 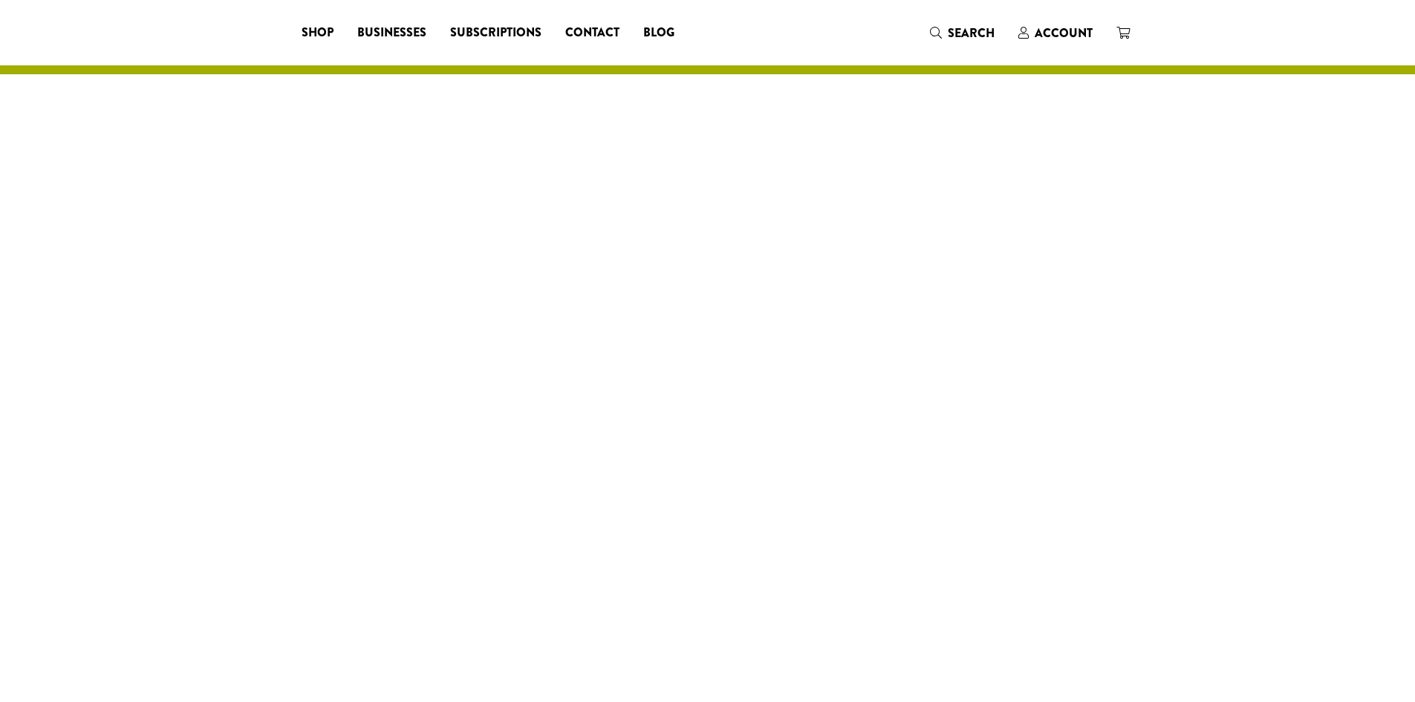 What do you see at coordinates (392, 33) in the screenshot?
I see `a: Businesses` at bounding box center [392, 33].